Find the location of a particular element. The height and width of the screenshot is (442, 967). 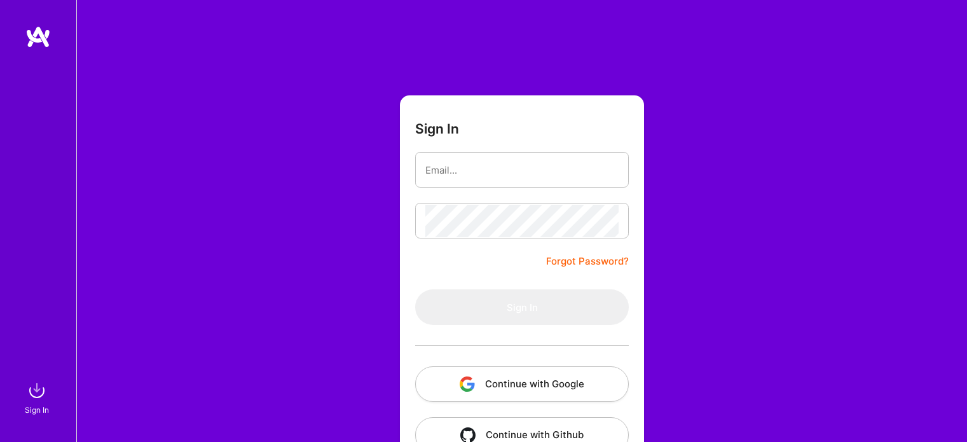

img: icon is located at coordinates (467, 384).